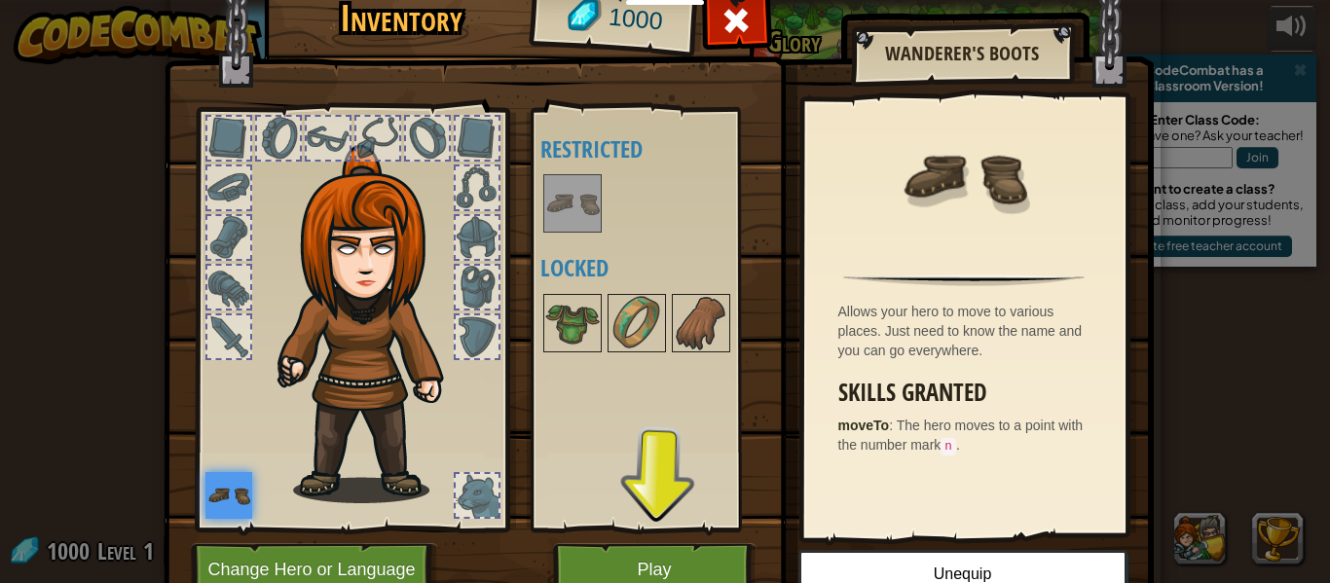 Image resolution: width=1330 pixels, height=583 pixels. What do you see at coordinates (969, 331) in the screenshot?
I see `div: Allows your hero to move to various places. Just need to know the name and you can go everywhere.` at bounding box center [969, 331].